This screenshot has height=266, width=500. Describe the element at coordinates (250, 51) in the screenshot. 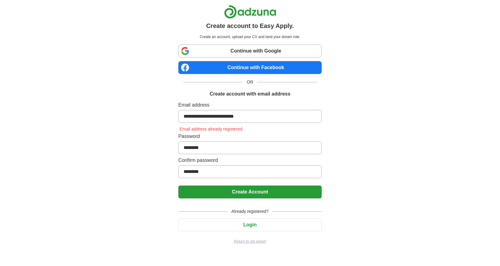

I see `a: Continue with Google` at that location.